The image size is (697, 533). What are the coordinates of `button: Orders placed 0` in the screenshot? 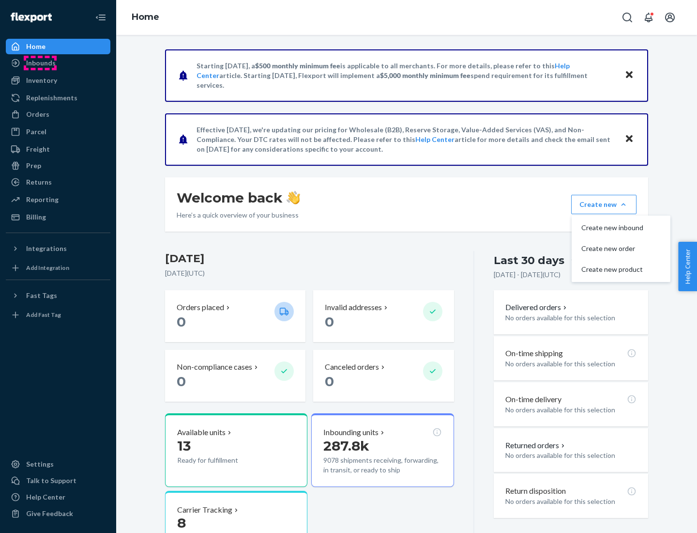 It's located at (235, 316).